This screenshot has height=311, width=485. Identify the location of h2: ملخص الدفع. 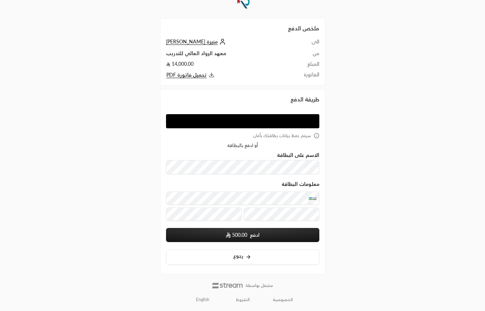
(243, 28).